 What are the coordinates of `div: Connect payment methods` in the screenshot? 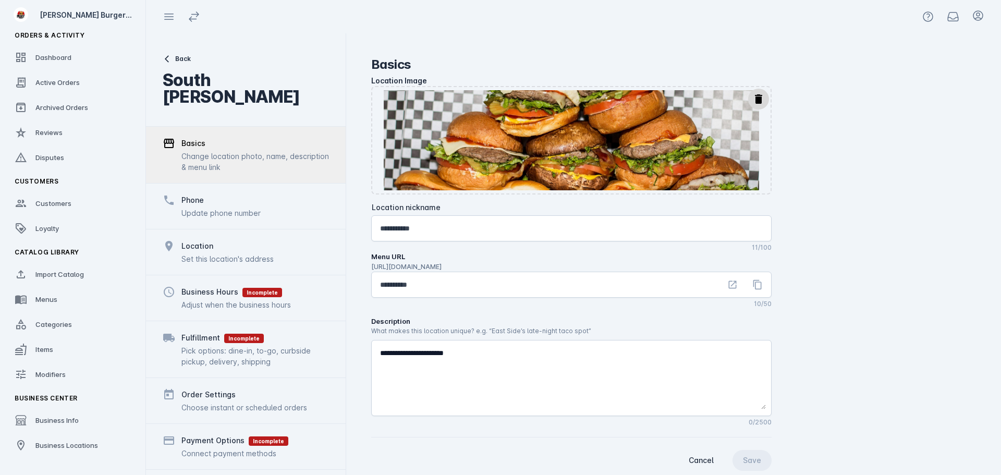 It's located at (235, 453).